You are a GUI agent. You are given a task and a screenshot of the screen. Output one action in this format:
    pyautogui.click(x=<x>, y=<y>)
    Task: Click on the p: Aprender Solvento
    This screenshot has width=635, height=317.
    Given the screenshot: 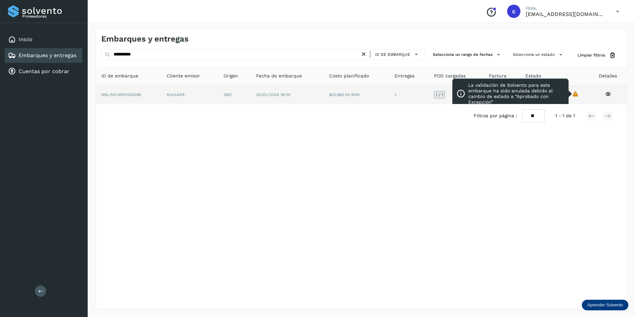 What is the action you would take?
    pyautogui.click(x=605, y=305)
    